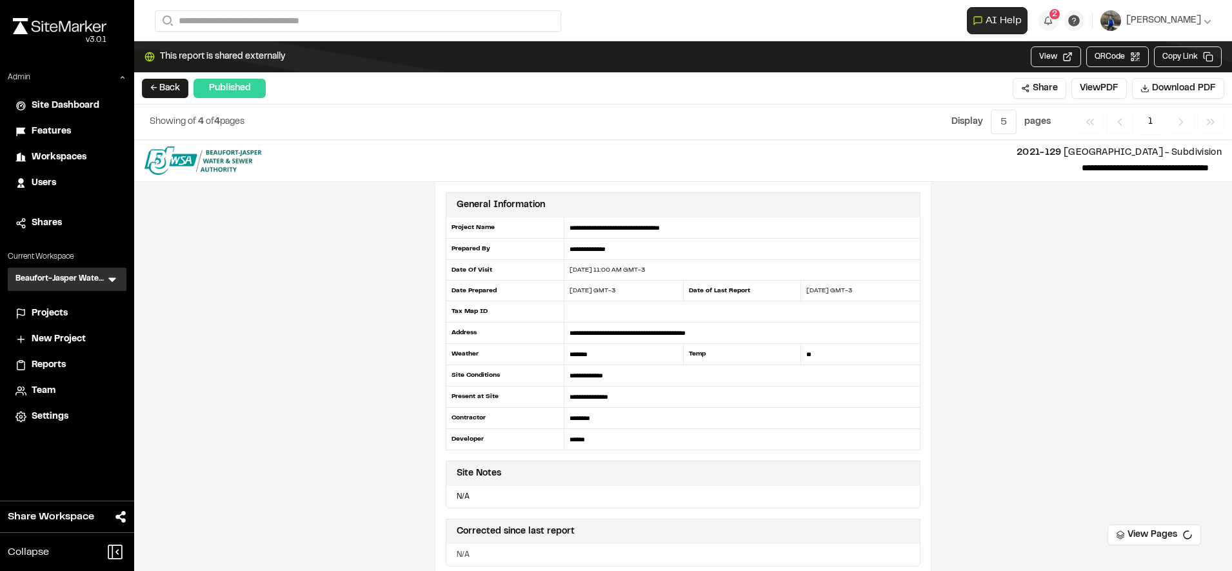 Image resolution: width=1232 pixels, height=571 pixels. I want to click on div: Site Conditions, so click(505, 376).